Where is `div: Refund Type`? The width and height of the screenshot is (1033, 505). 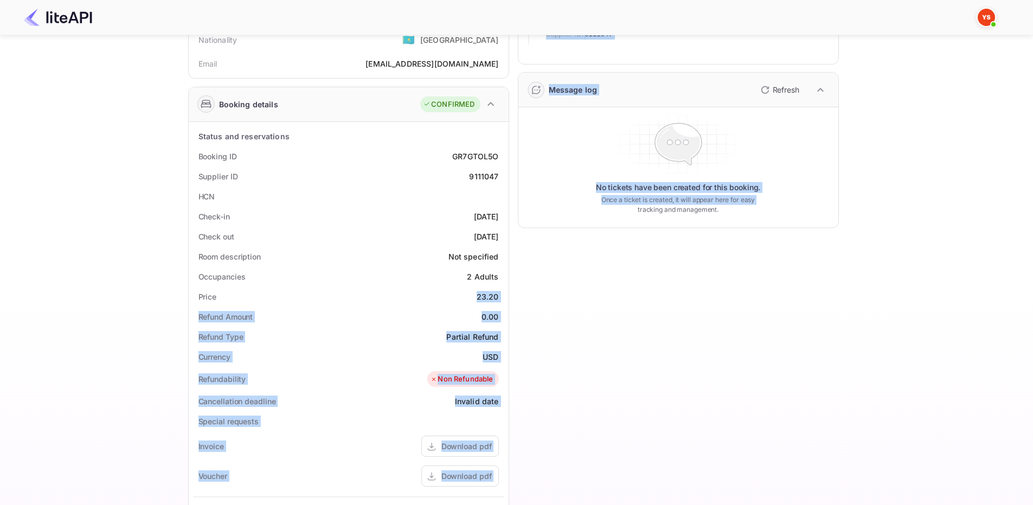
div: Refund Type is located at coordinates (221, 337).